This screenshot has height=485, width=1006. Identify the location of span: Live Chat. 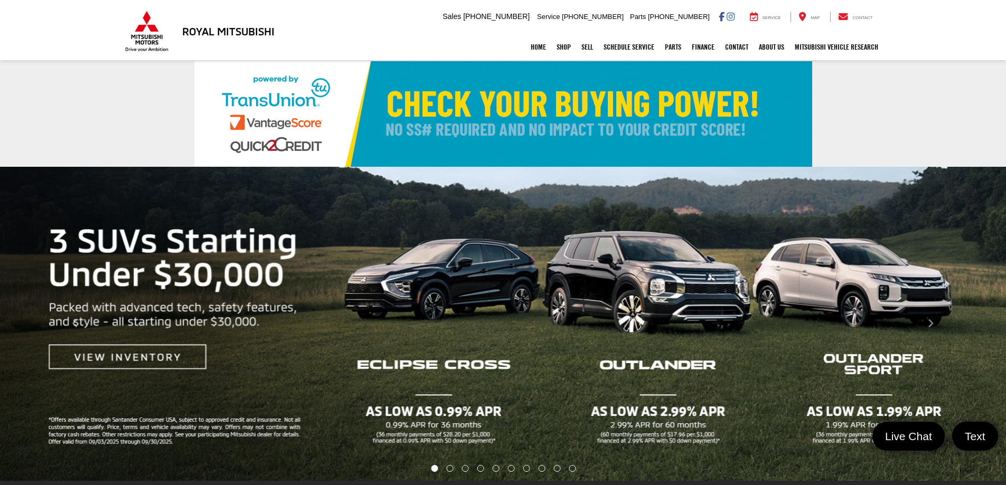
(908, 436).